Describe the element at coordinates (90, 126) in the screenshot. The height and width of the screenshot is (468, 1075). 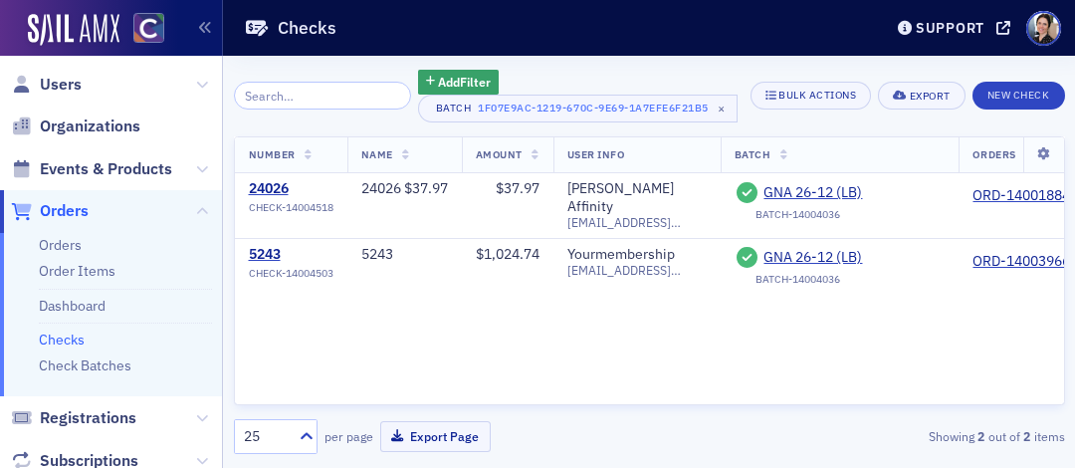
I see `span: Organizations` at that location.